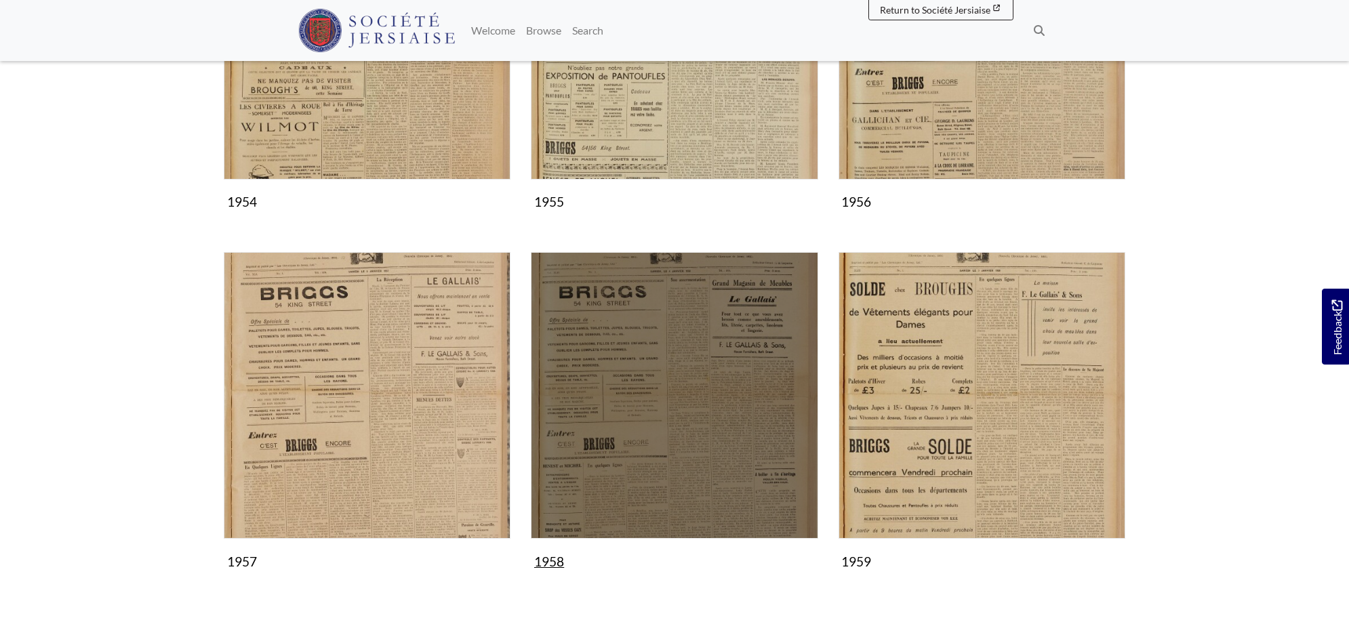 Image resolution: width=1349 pixels, height=641 pixels. Describe the element at coordinates (1336, 327) in the screenshot. I see `a: Would you like to provide feedback?` at that location.